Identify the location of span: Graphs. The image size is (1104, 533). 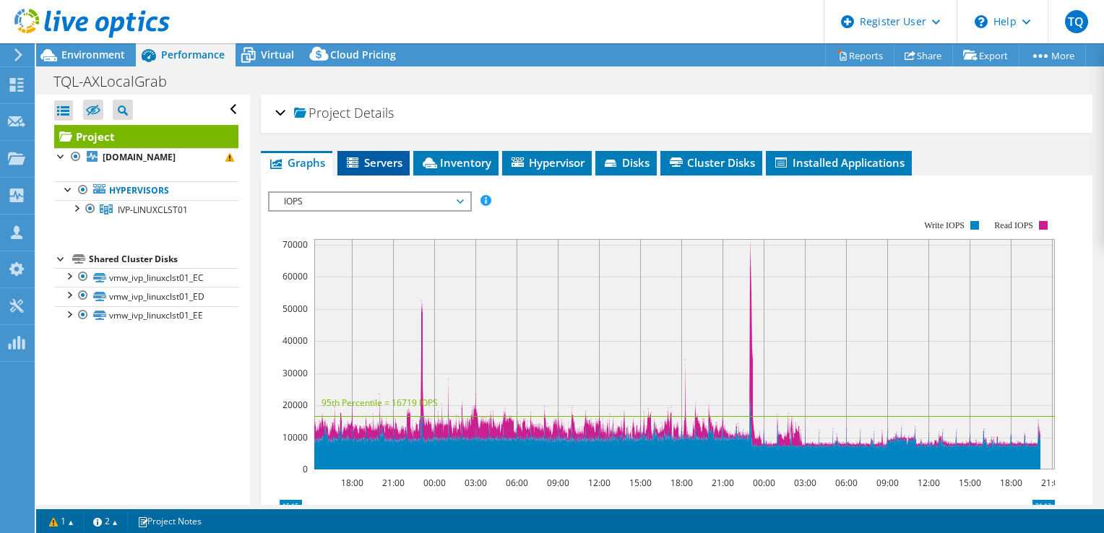
(296, 163).